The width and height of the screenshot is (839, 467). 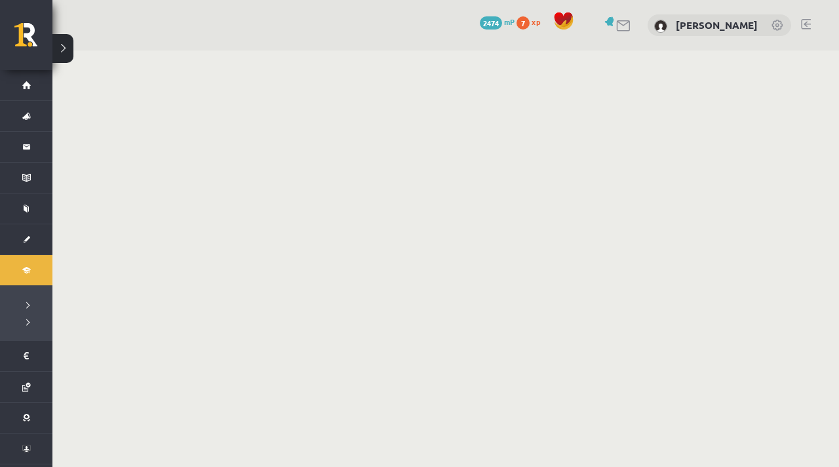 I want to click on a: Rīgas 1. Tālmācības vidusskola, so click(x=33, y=39).